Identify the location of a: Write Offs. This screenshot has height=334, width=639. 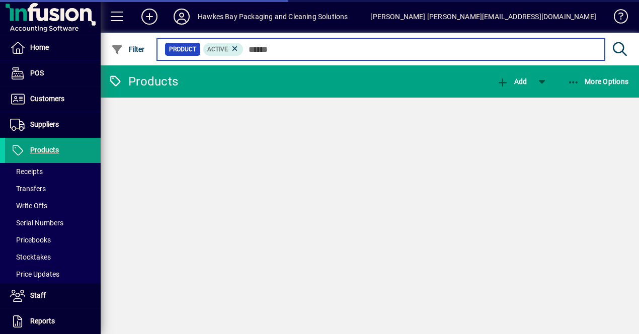
(53, 206).